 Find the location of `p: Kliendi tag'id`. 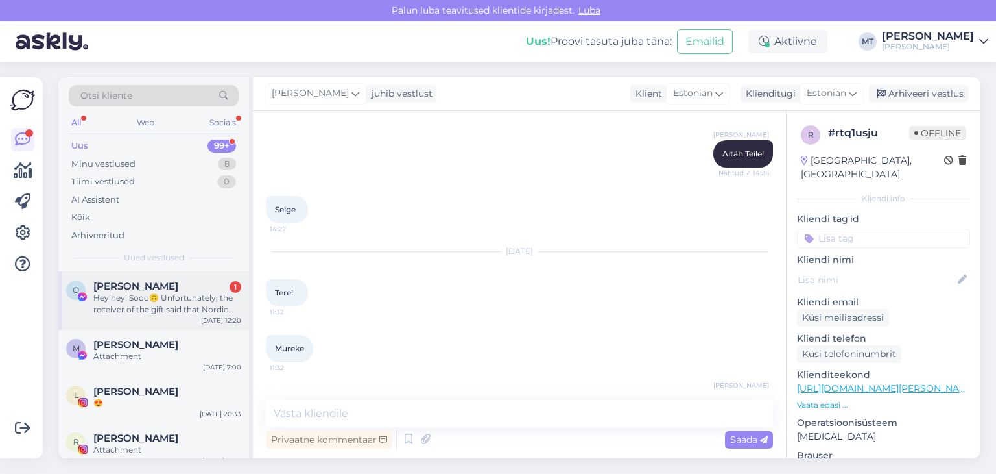

p: Kliendi tag'id is located at coordinates (883, 219).